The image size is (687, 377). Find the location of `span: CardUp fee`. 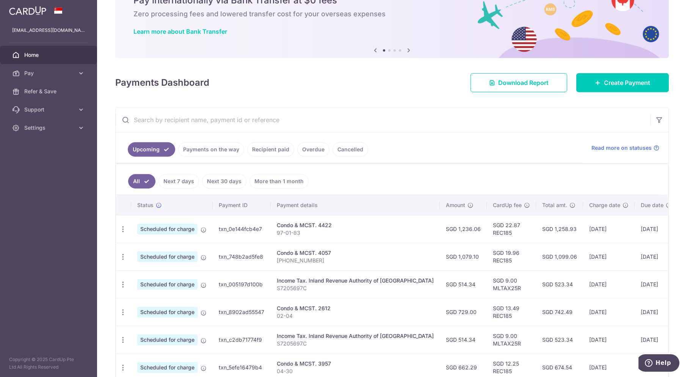

span: CardUp fee is located at coordinates (507, 205).